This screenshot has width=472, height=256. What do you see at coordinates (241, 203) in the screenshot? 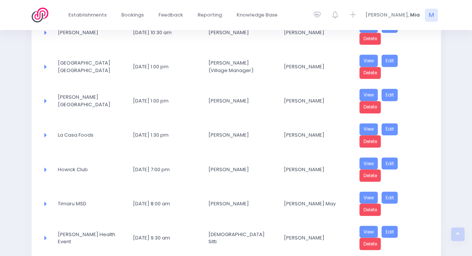
I see `td: Stephen Mackle` at bounding box center [241, 203].